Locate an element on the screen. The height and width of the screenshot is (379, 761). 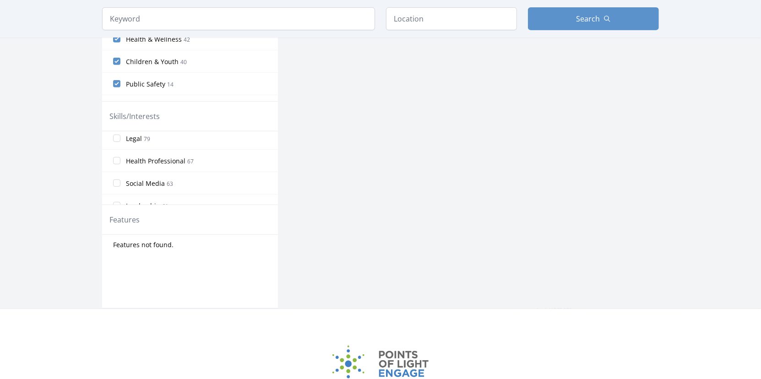
span: 40 is located at coordinates (184, 62).